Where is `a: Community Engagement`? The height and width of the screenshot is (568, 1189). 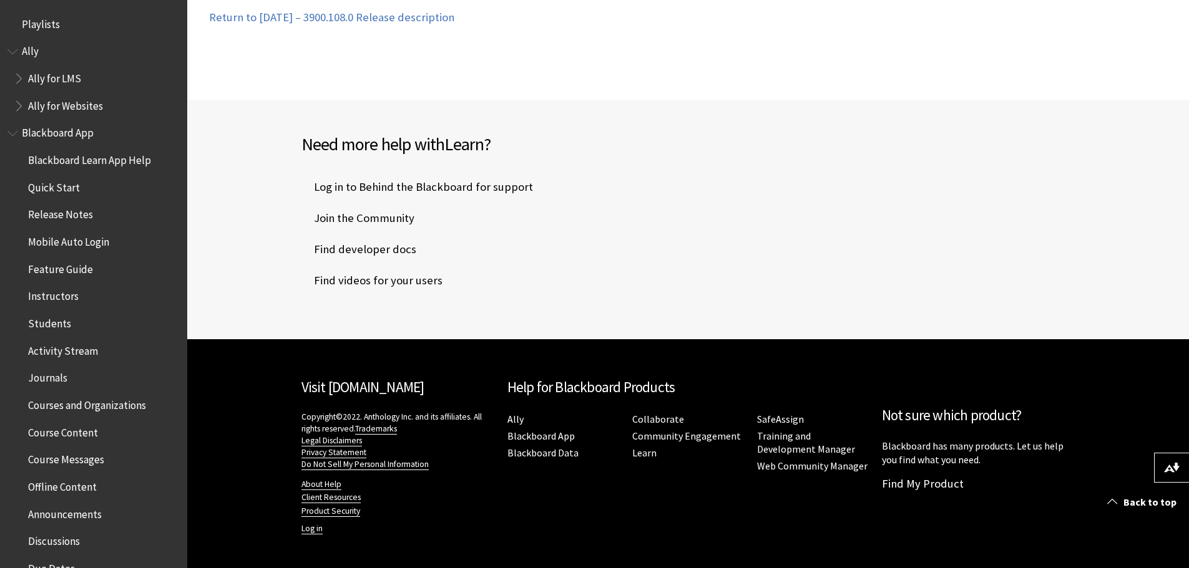 a: Community Engagement is located at coordinates (686, 436).